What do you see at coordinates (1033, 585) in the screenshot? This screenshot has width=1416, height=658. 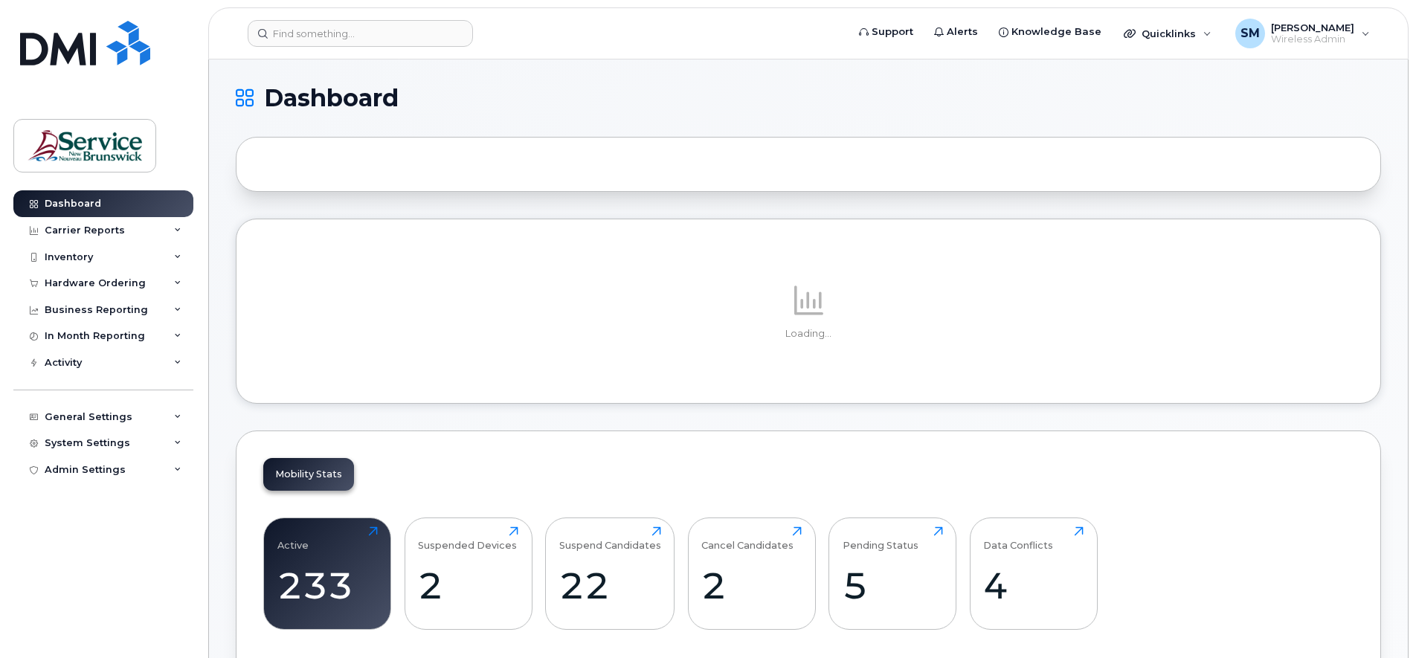 I see `div: 4` at bounding box center [1033, 585].